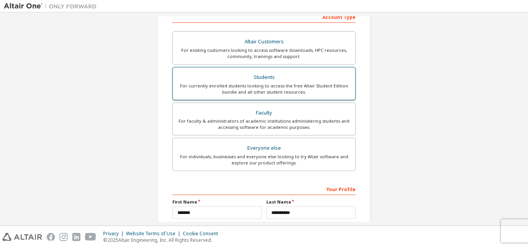 The image size is (528, 248). Describe the element at coordinates (202, 233) in the screenshot. I see `div: Cookie Consent` at that location.